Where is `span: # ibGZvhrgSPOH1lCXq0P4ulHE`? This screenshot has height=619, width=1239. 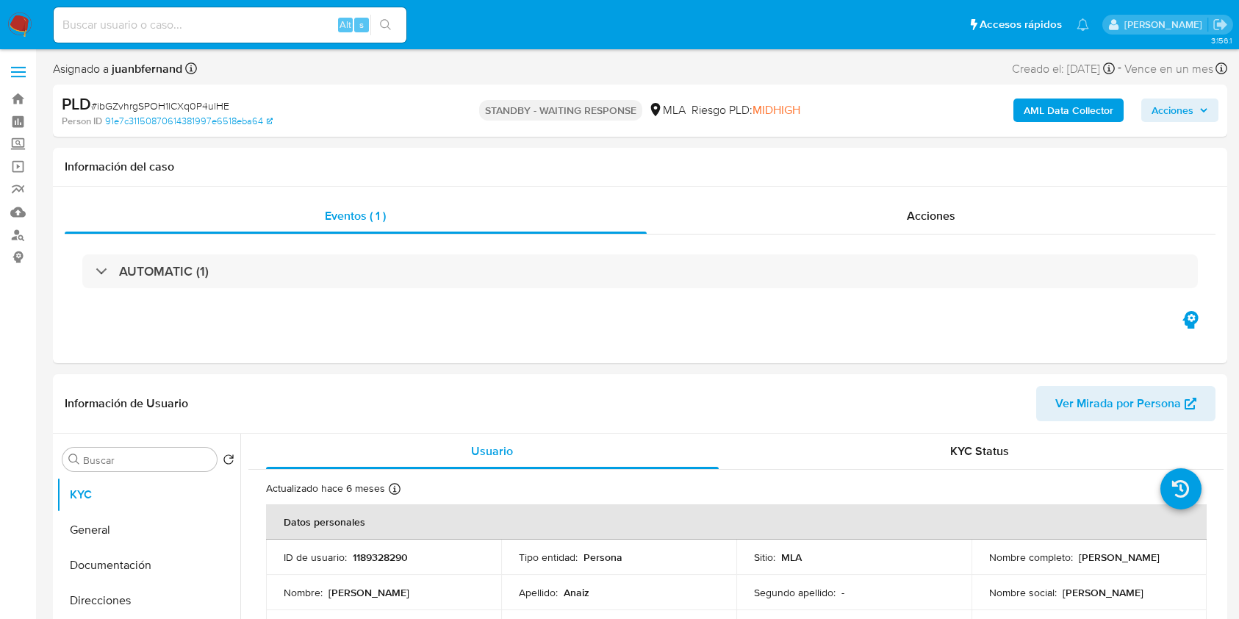 span: # ibGZvhrgSPOH1lCXq0P4ulHE is located at coordinates (160, 106).